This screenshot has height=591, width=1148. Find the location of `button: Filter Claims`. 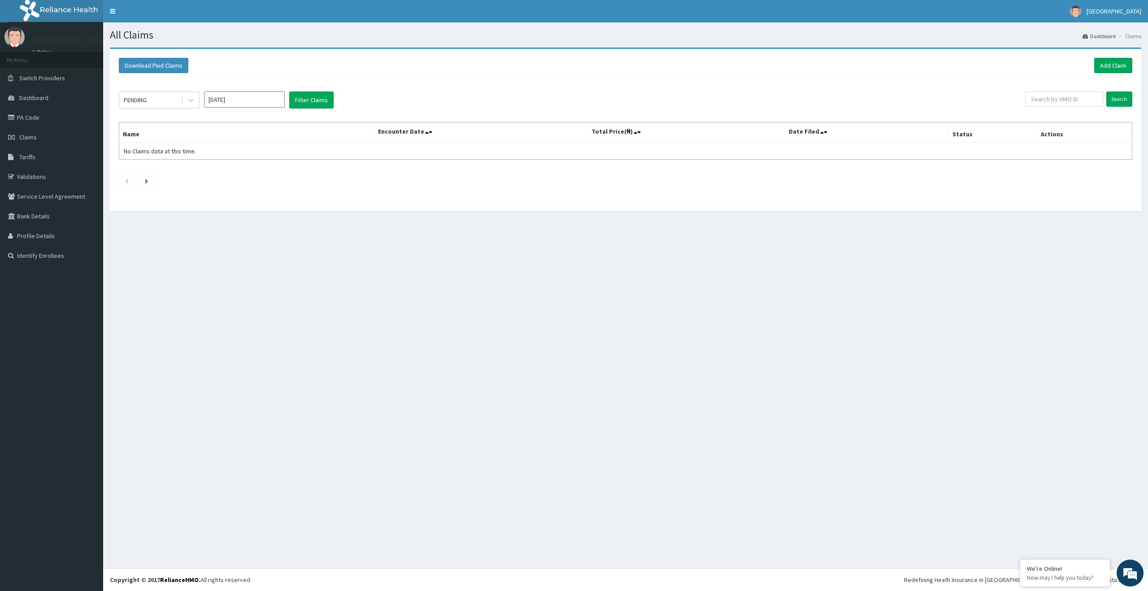

button: Filter Claims is located at coordinates (311, 100).